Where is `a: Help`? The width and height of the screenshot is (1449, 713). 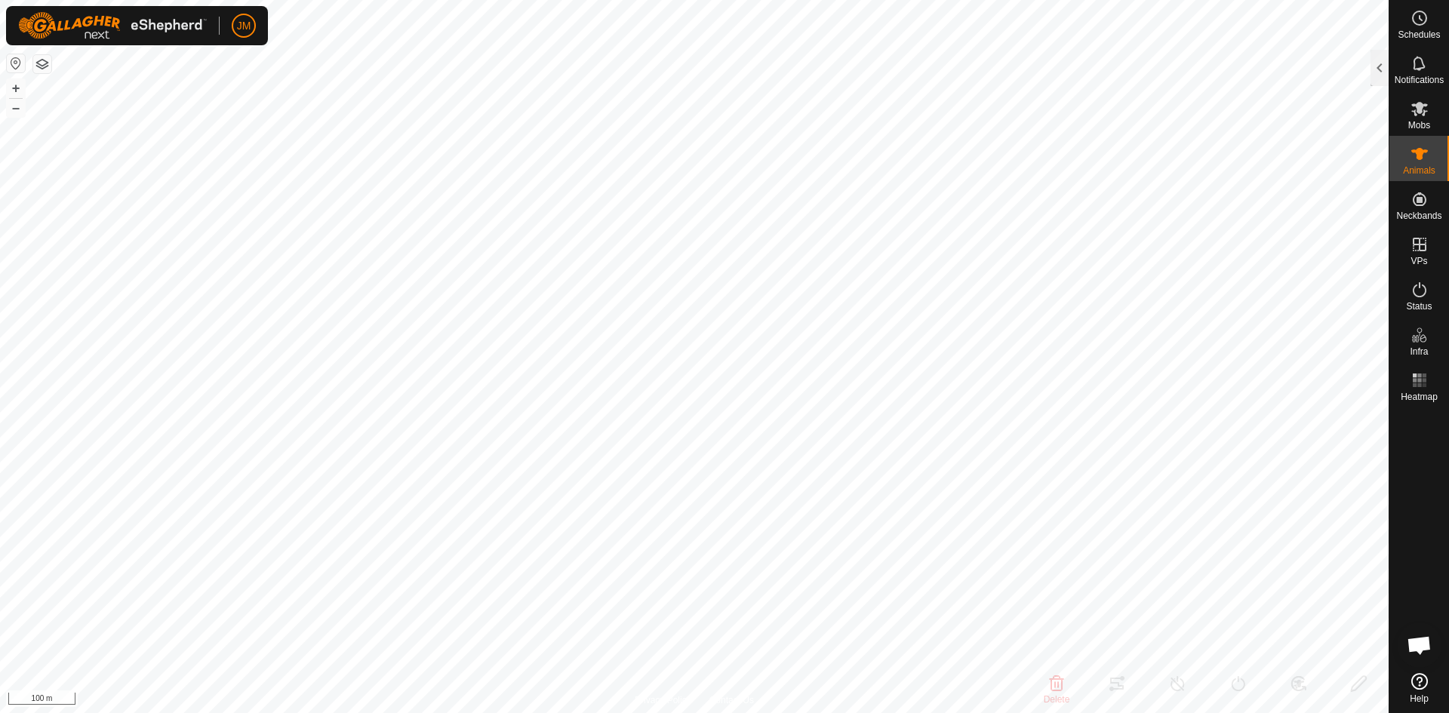 a: Help is located at coordinates (1419, 688).